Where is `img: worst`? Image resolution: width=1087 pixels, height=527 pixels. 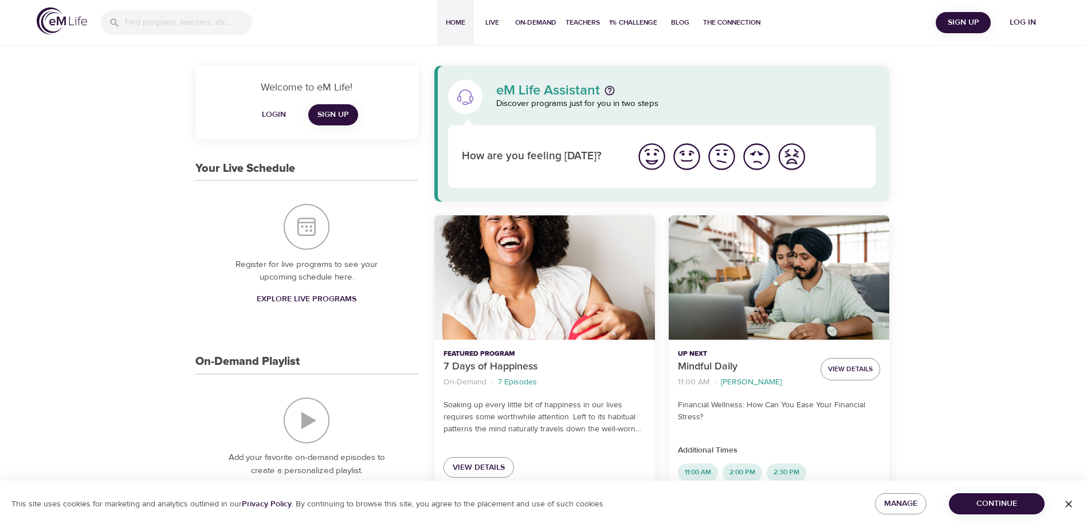
img: worst is located at coordinates (792, 156).